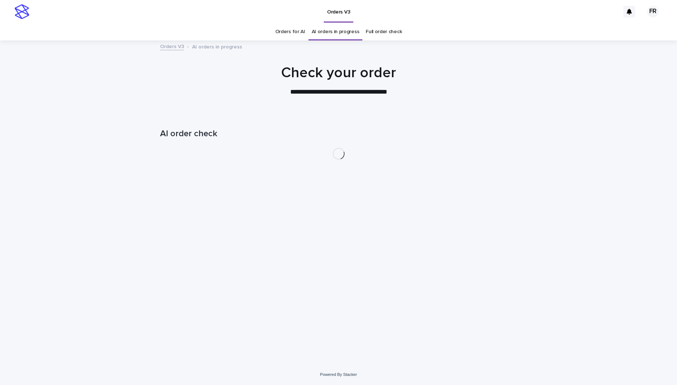 The height and width of the screenshot is (385, 677). Describe the element at coordinates (217, 46) in the screenshot. I see `p: AI orders in progress` at that location.